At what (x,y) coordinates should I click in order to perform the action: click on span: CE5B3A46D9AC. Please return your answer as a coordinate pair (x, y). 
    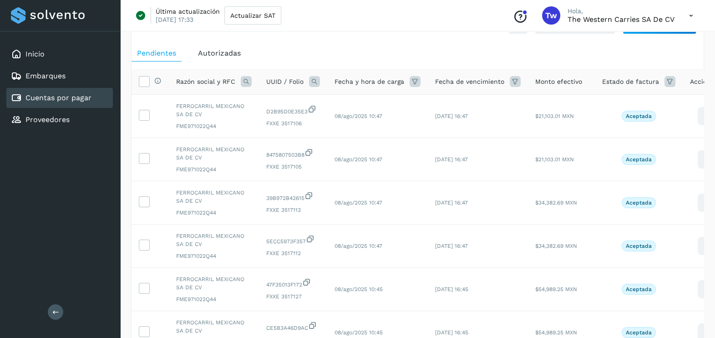
    Looking at the image, I should click on (293, 326).